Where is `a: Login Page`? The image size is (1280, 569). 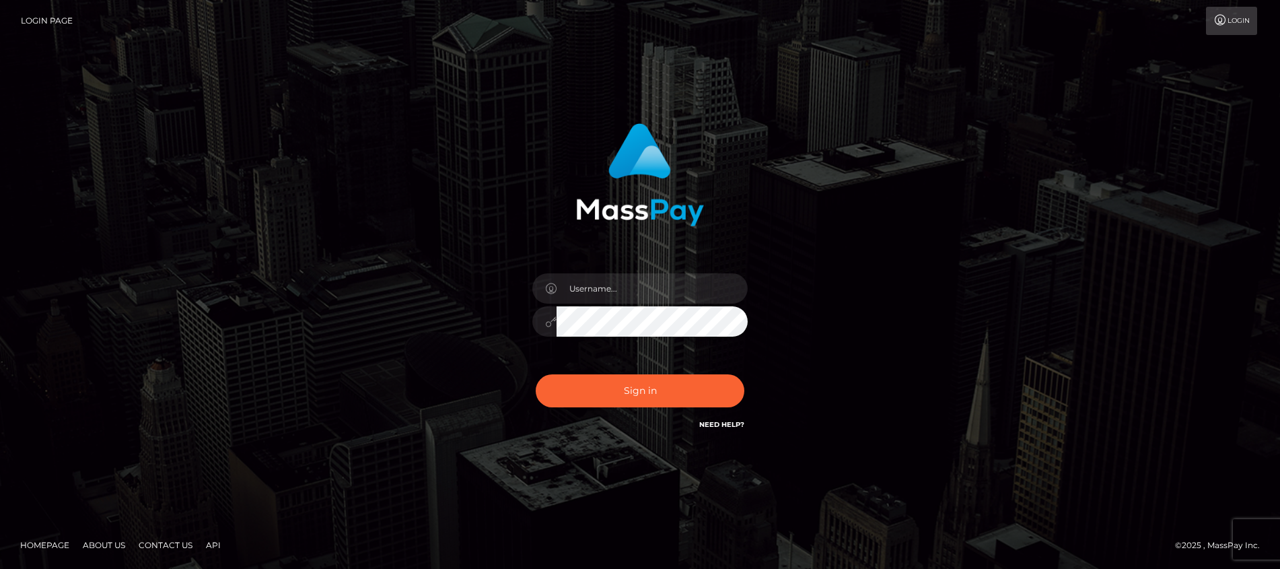 a: Login Page is located at coordinates (46, 21).